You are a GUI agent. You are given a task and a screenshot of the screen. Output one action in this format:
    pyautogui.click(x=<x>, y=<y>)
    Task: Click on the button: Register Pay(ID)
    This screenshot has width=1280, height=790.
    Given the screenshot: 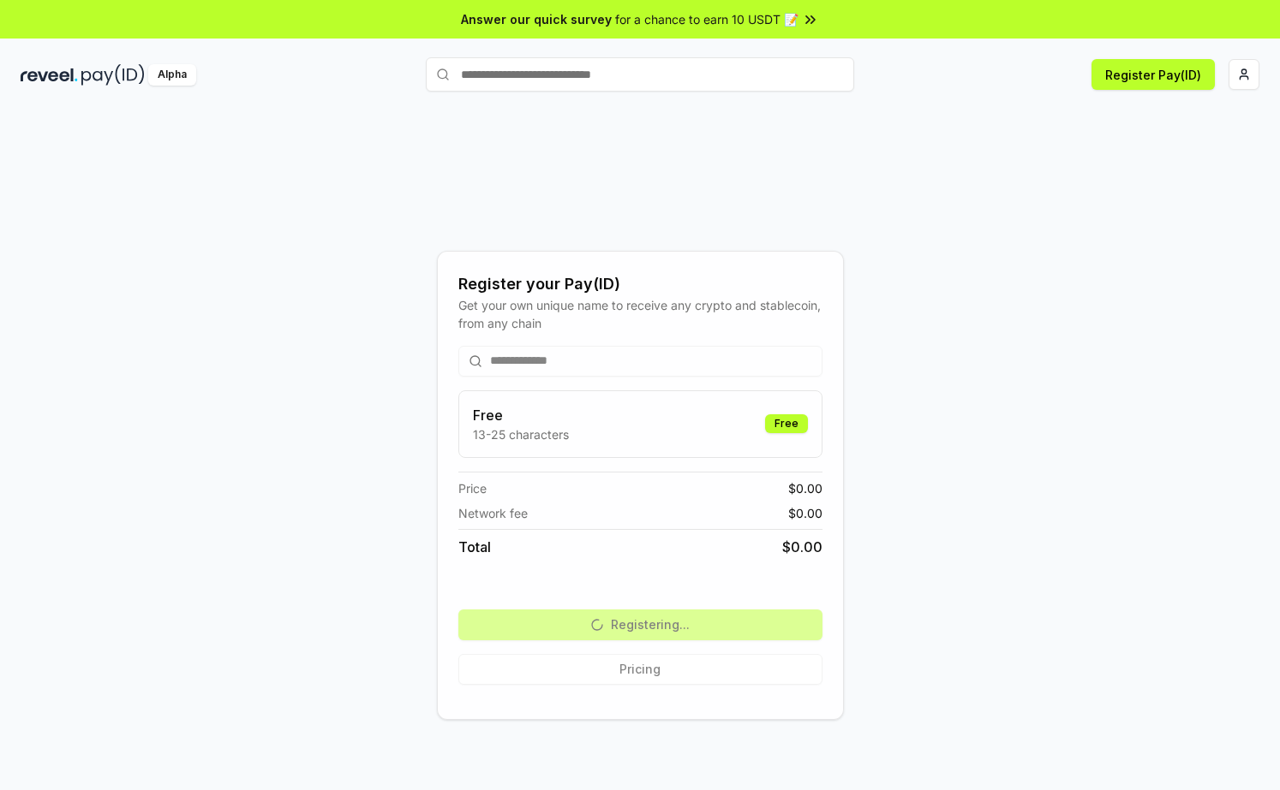 What is the action you would take?
    pyautogui.click(x=1153, y=75)
    